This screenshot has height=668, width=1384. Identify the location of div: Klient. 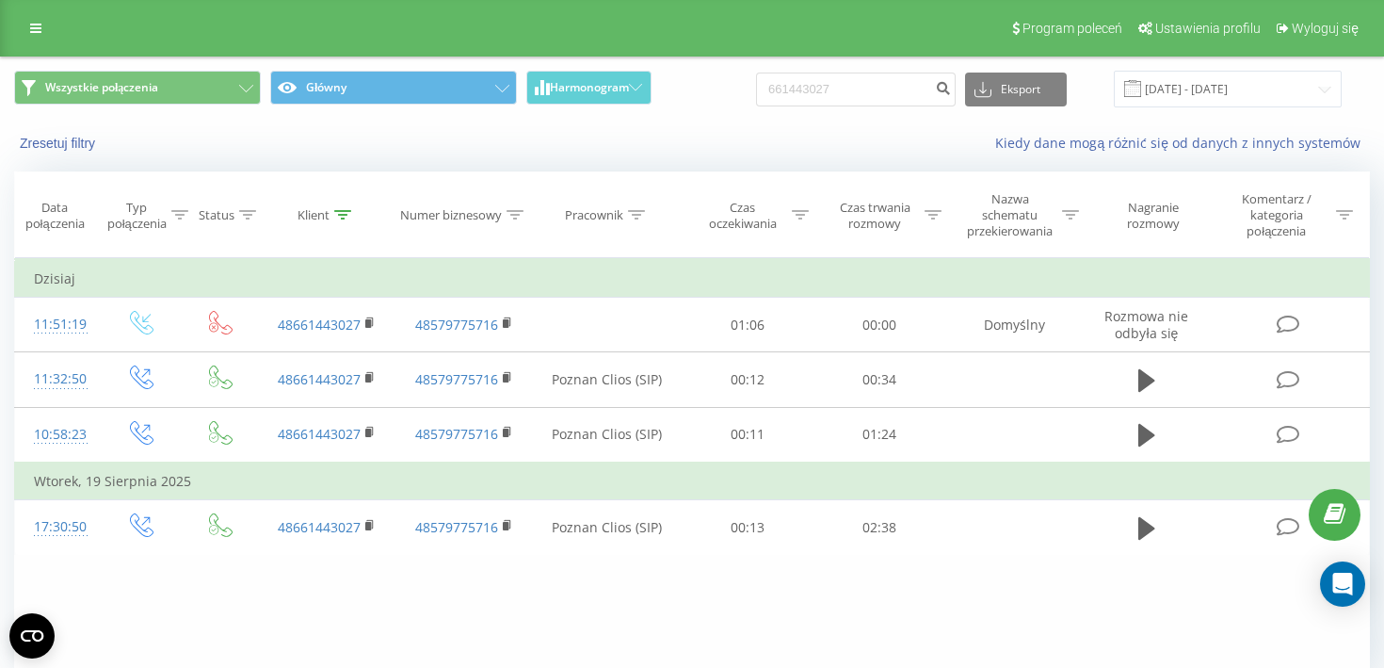
(314, 215).